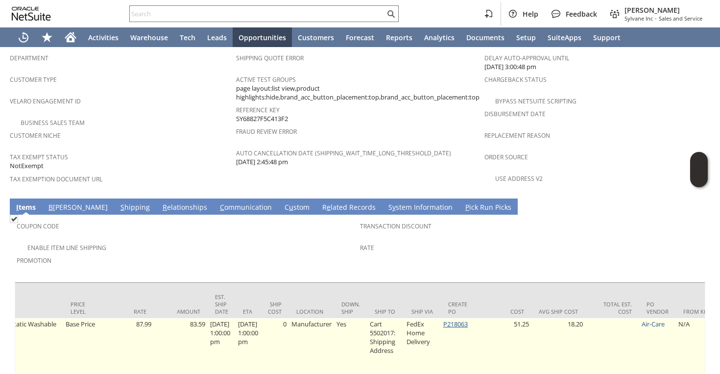  What do you see at coordinates (266, 79) in the screenshot?
I see `a: Active Test Groups` at bounding box center [266, 79].